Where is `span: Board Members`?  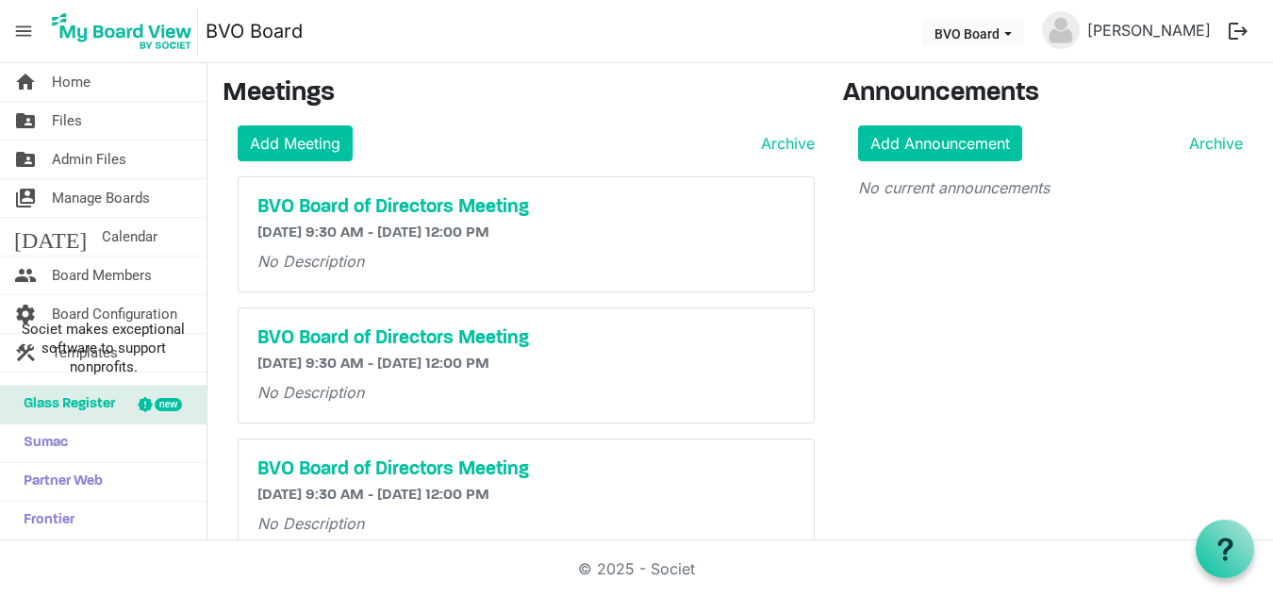
span: Board Members is located at coordinates (102, 275).